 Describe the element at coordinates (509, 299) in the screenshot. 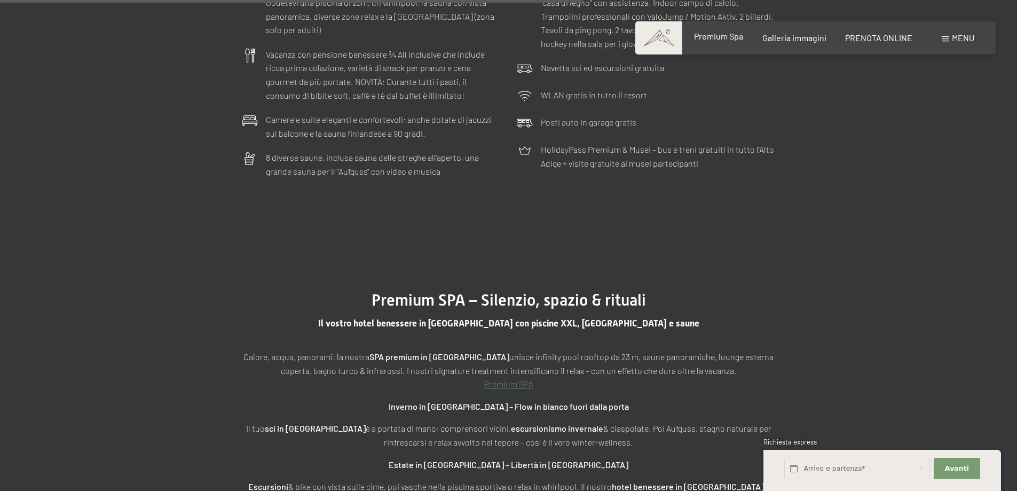

I see `span: Premium SPA – Silenzio, spazio & rituali` at that location.